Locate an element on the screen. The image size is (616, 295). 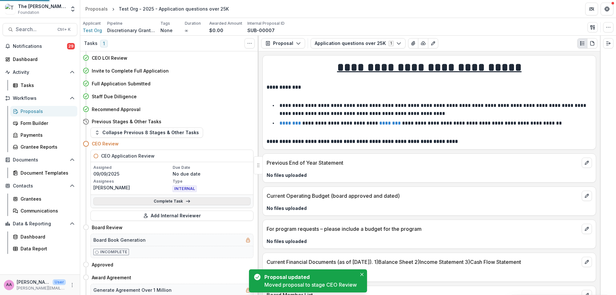
div: Grantee Reports is located at coordinates (46, 147).